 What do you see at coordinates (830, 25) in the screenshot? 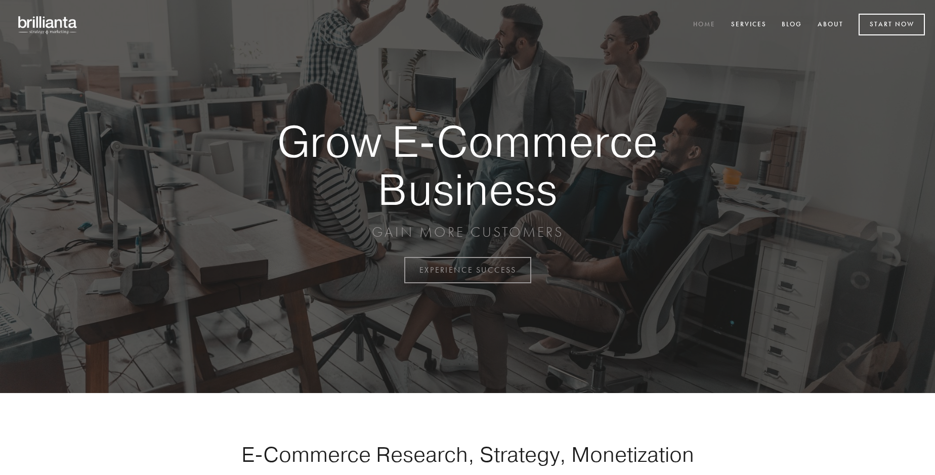
I see `a: About` at bounding box center [830, 25].